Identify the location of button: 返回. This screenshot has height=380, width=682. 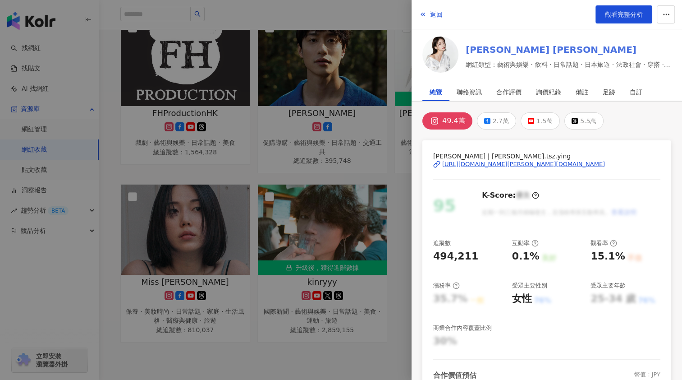
(431, 14).